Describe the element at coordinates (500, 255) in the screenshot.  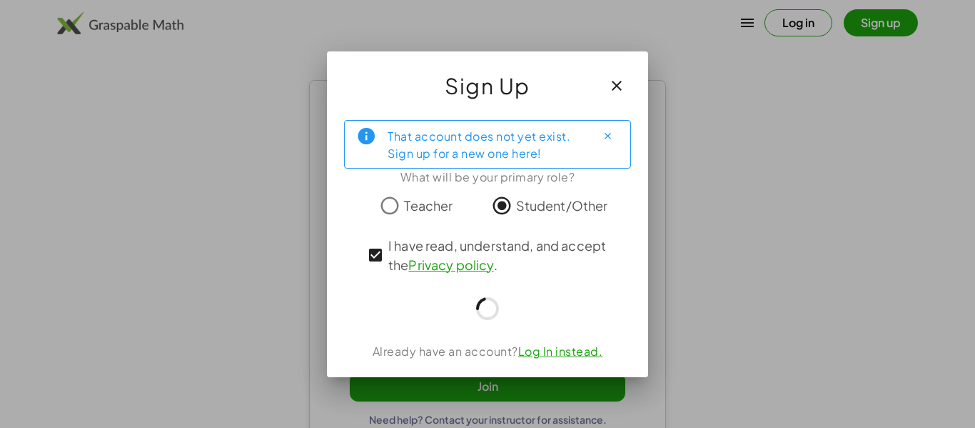
I see `span: I have read, understand, and accept the .` at that location.